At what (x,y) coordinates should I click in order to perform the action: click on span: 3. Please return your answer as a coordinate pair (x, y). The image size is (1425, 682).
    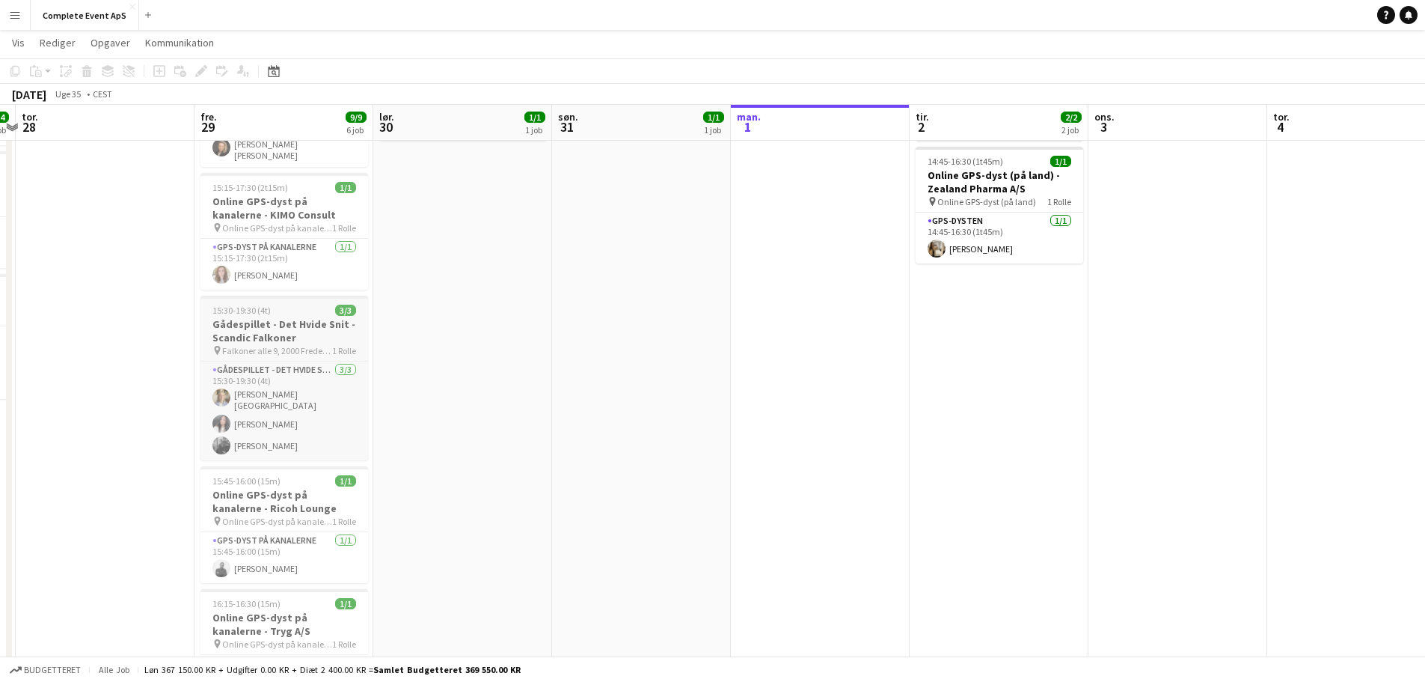
    Looking at the image, I should click on (1104, 126).